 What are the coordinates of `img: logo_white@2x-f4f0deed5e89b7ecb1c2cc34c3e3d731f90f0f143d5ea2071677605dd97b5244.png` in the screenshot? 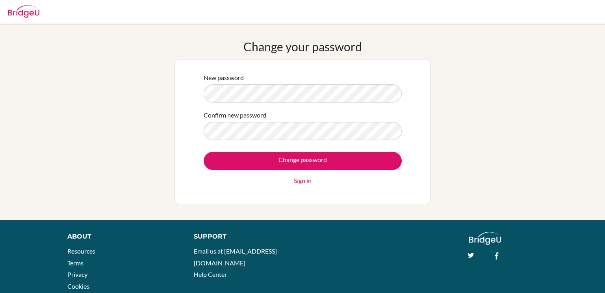 It's located at (485, 238).